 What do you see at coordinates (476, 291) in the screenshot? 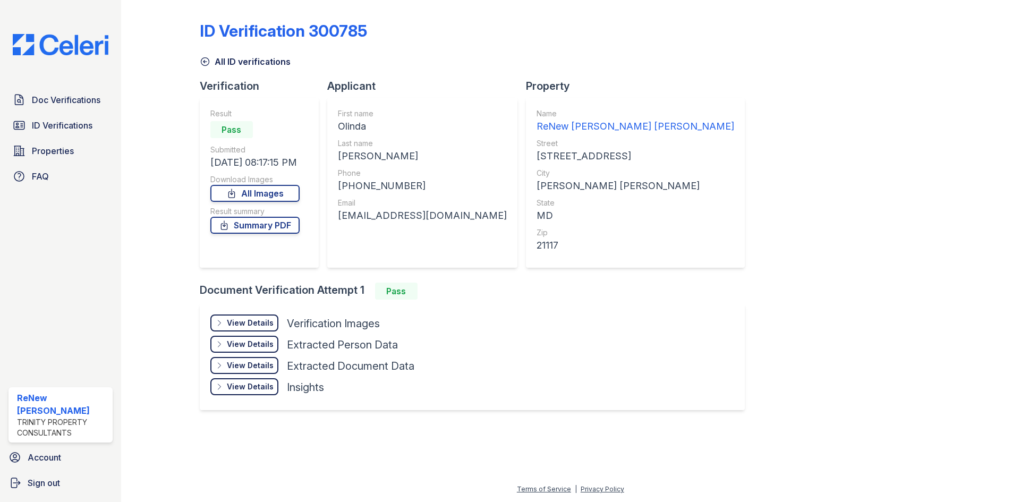
I see `div: Document Verification Attempt 1` at bounding box center [476, 291].